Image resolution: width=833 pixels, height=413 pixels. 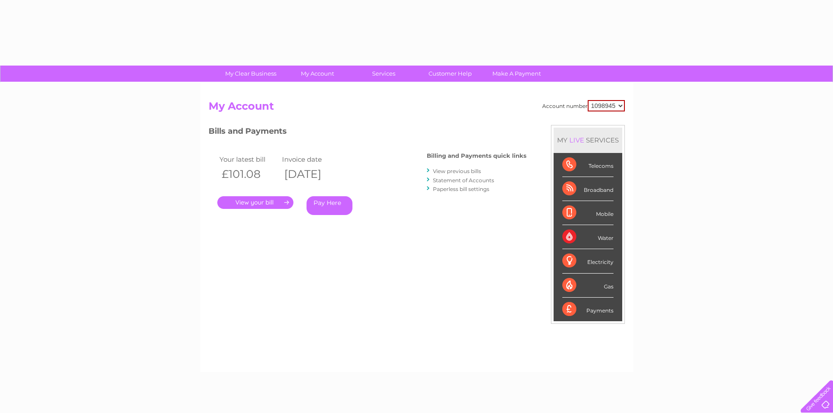 What do you see at coordinates (587, 237) in the screenshot?
I see `div: Water` at bounding box center [587, 237].